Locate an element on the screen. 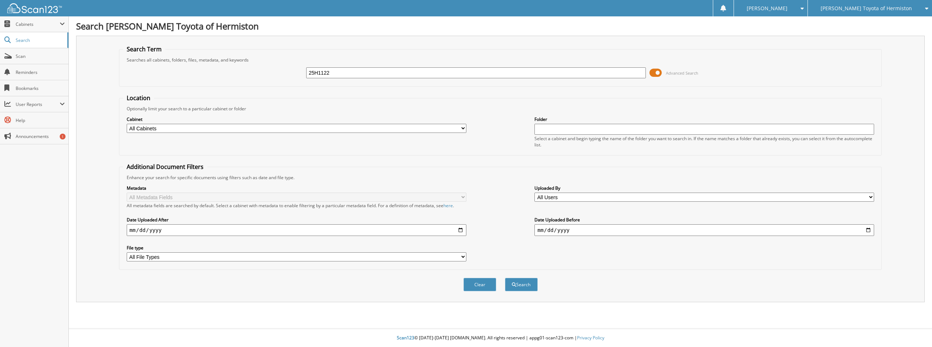  span: User Reports is located at coordinates (38, 104).